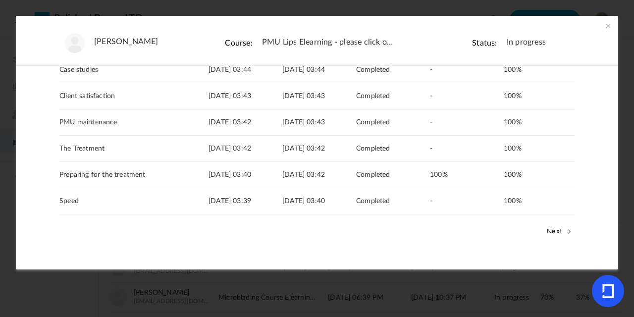  I want to click on span: Client satisfaction, so click(87, 96).